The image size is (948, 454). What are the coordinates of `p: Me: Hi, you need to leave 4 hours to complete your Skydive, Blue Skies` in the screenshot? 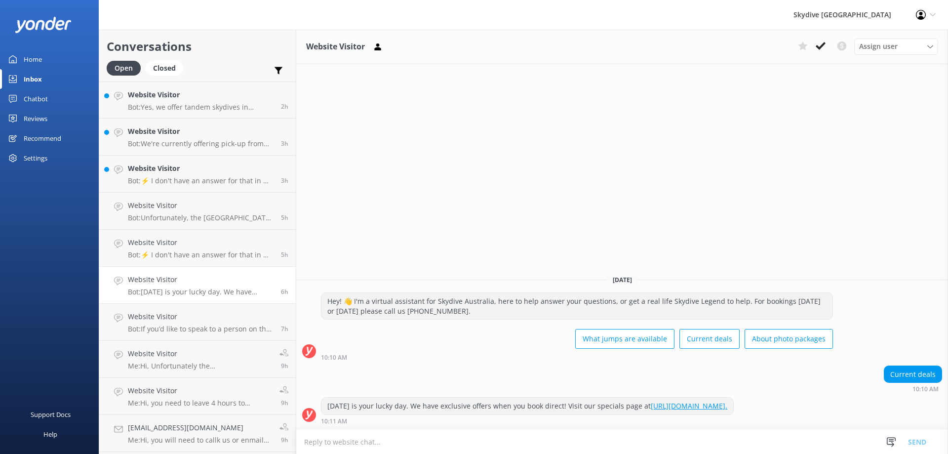 It's located at (200, 403).